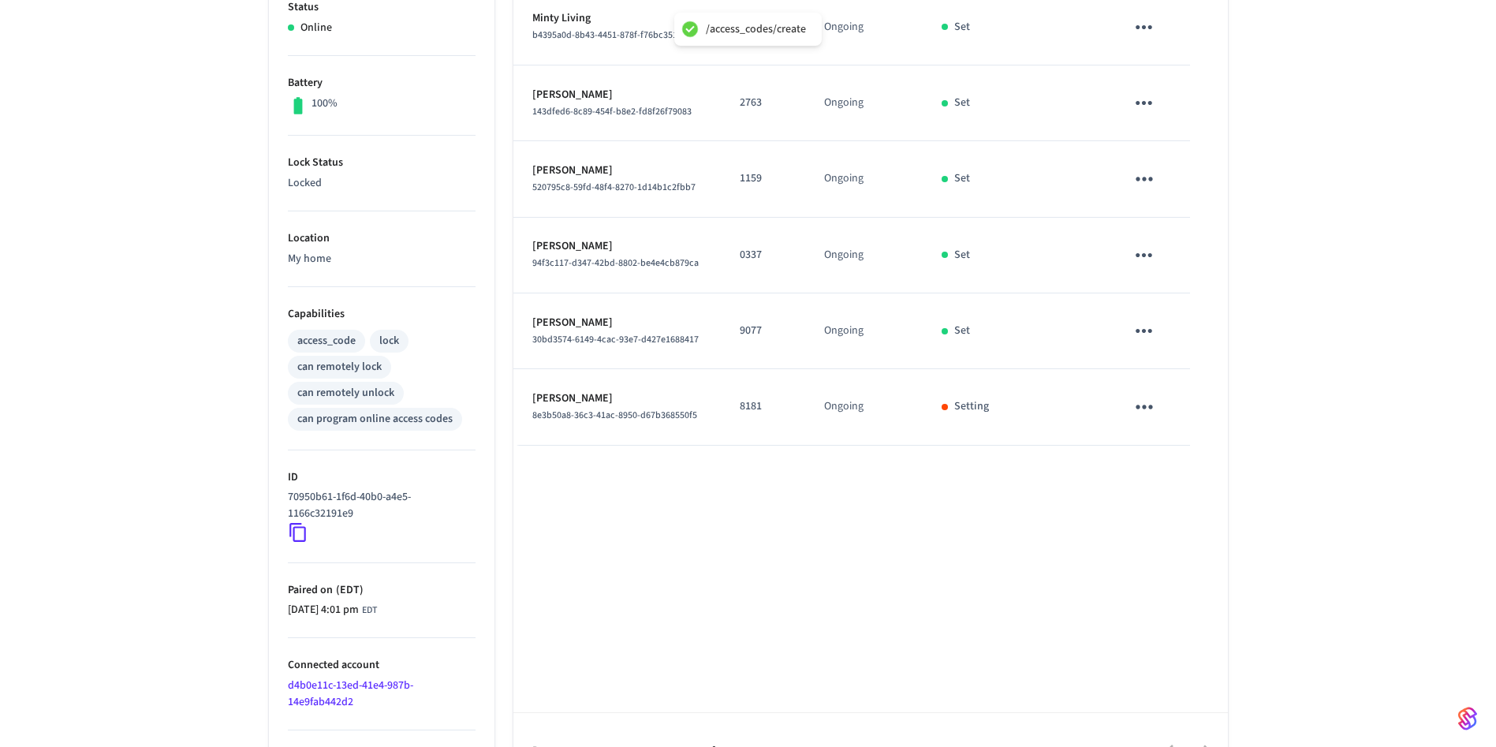 The width and height of the screenshot is (1496, 747). What do you see at coordinates (382, 163) in the screenshot?
I see `p: Lock Status` at bounding box center [382, 163].